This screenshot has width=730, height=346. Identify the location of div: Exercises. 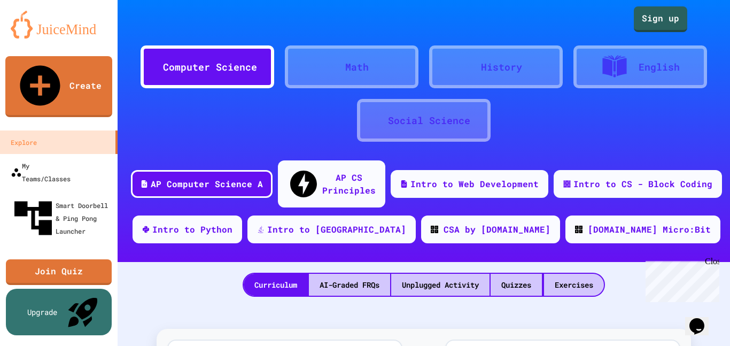
(574, 284).